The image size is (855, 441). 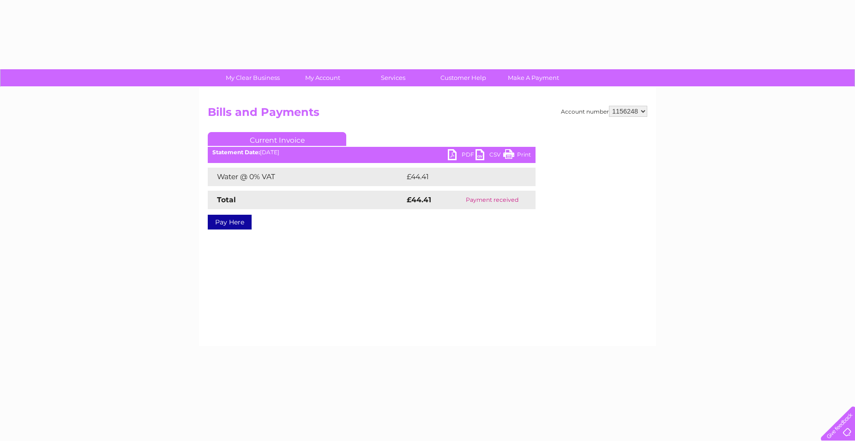 I want to click on a: PDF, so click(x=461, y=156).